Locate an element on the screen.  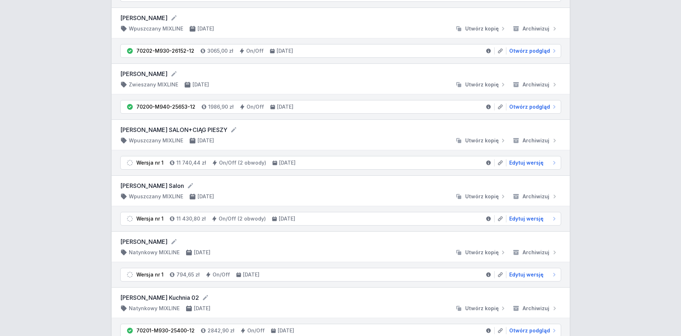
h4: 11 430,80 zł is located at coordinates (191, 218).